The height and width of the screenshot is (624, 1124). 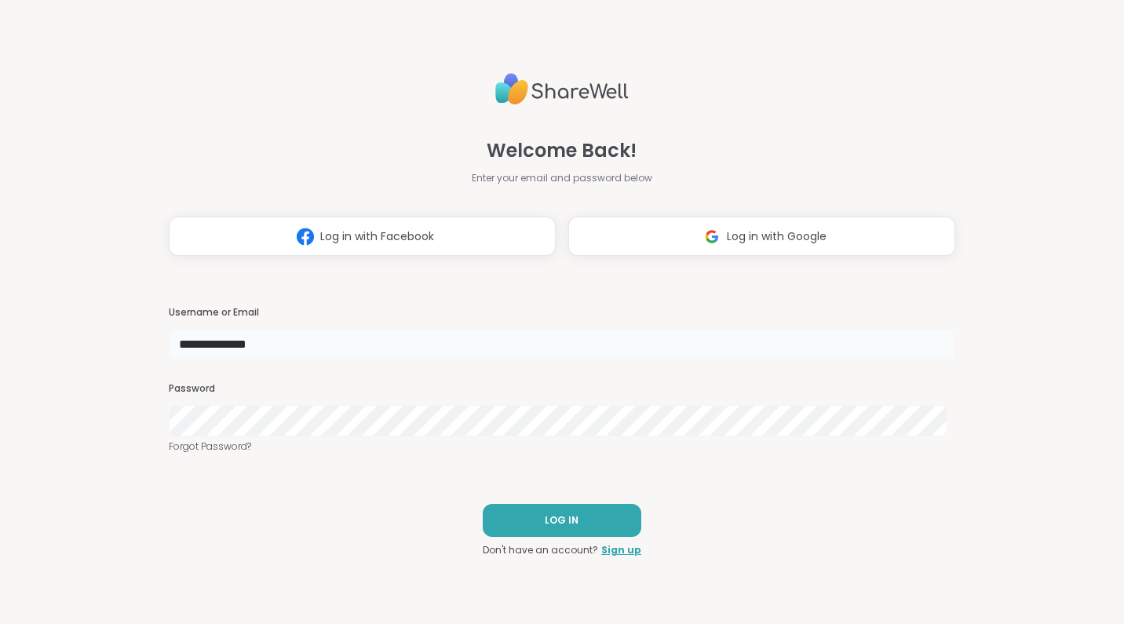 What do you see at coordinates (561, 521) in the screenshot?
I see `span: LOG IN` at bounding box center [561, 521].